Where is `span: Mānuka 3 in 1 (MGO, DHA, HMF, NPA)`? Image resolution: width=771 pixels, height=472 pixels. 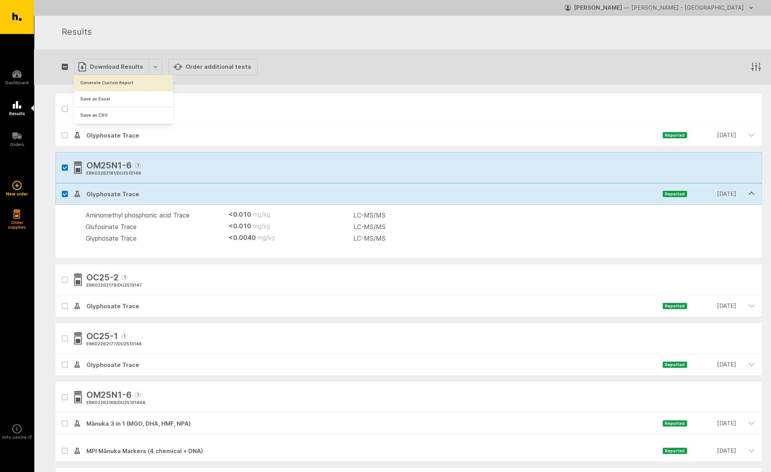 span: Mānuka 3 in 1 (MGO, DHA, HMF, NPA) is located at coordinates (371, 423).